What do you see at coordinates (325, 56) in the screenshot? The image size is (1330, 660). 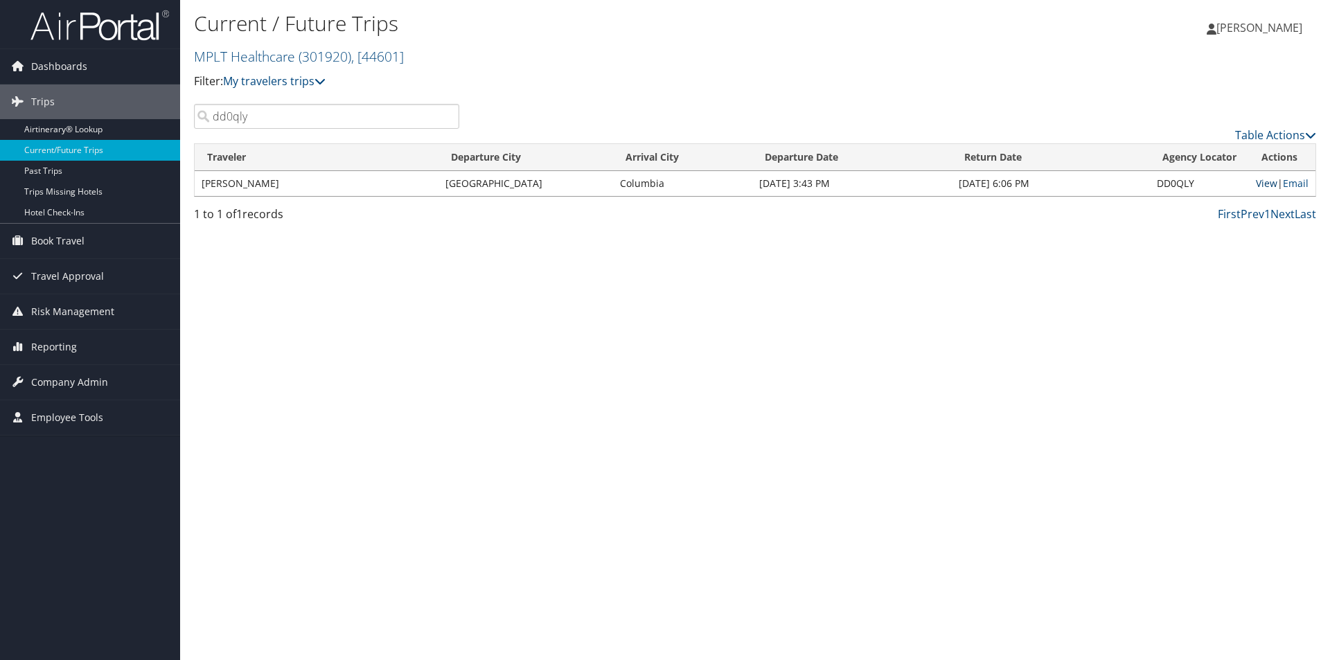 I see `span: ( 301920 )` at bounding box center [325, 56].